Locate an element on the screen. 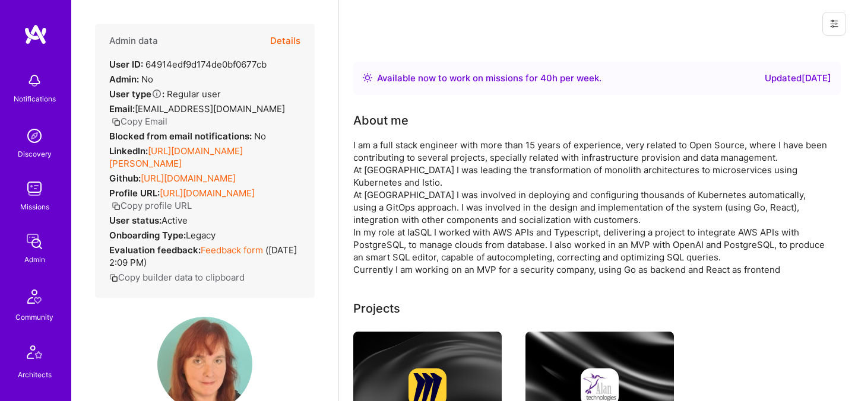 This screenshot has height=401, width=855. div: Missions is located at coordinates (34, 207).